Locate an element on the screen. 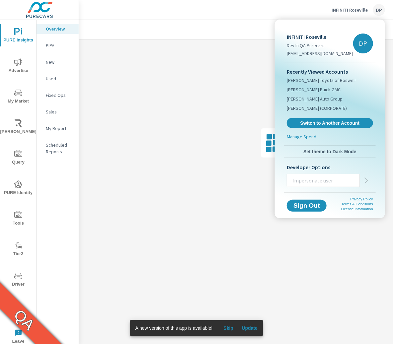  p: Manage Spend is located at coordinates (301, 137).